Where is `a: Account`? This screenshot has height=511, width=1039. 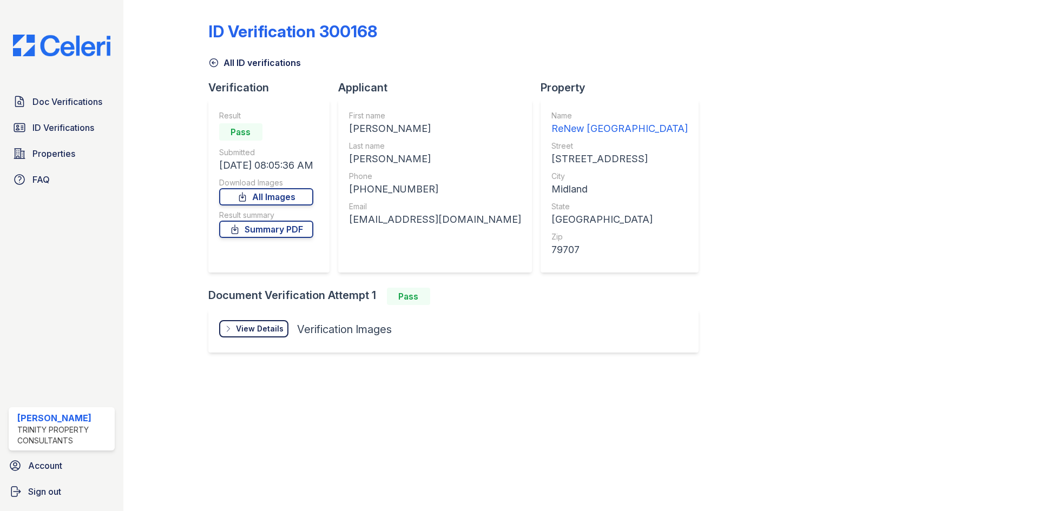 a: Account is located at coordinates (62, 466).